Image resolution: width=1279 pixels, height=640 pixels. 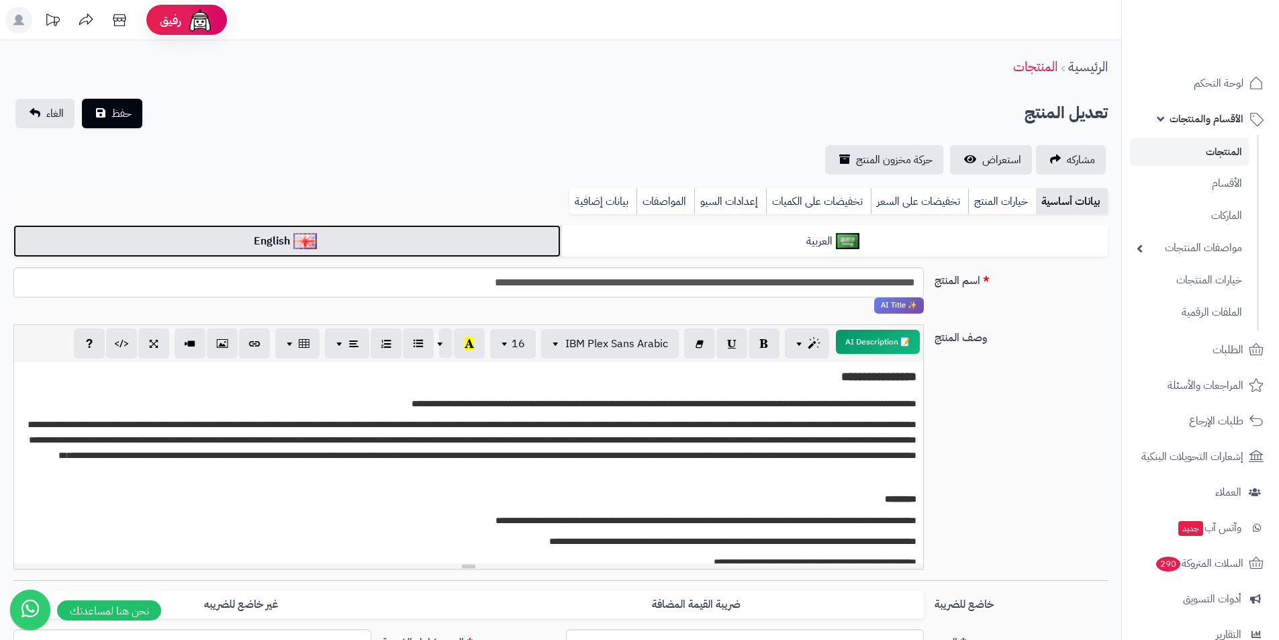 What do you see at coordinates (834, 241) in the screenshot?
I see `a: العربية` at bounding box center [834, 241].